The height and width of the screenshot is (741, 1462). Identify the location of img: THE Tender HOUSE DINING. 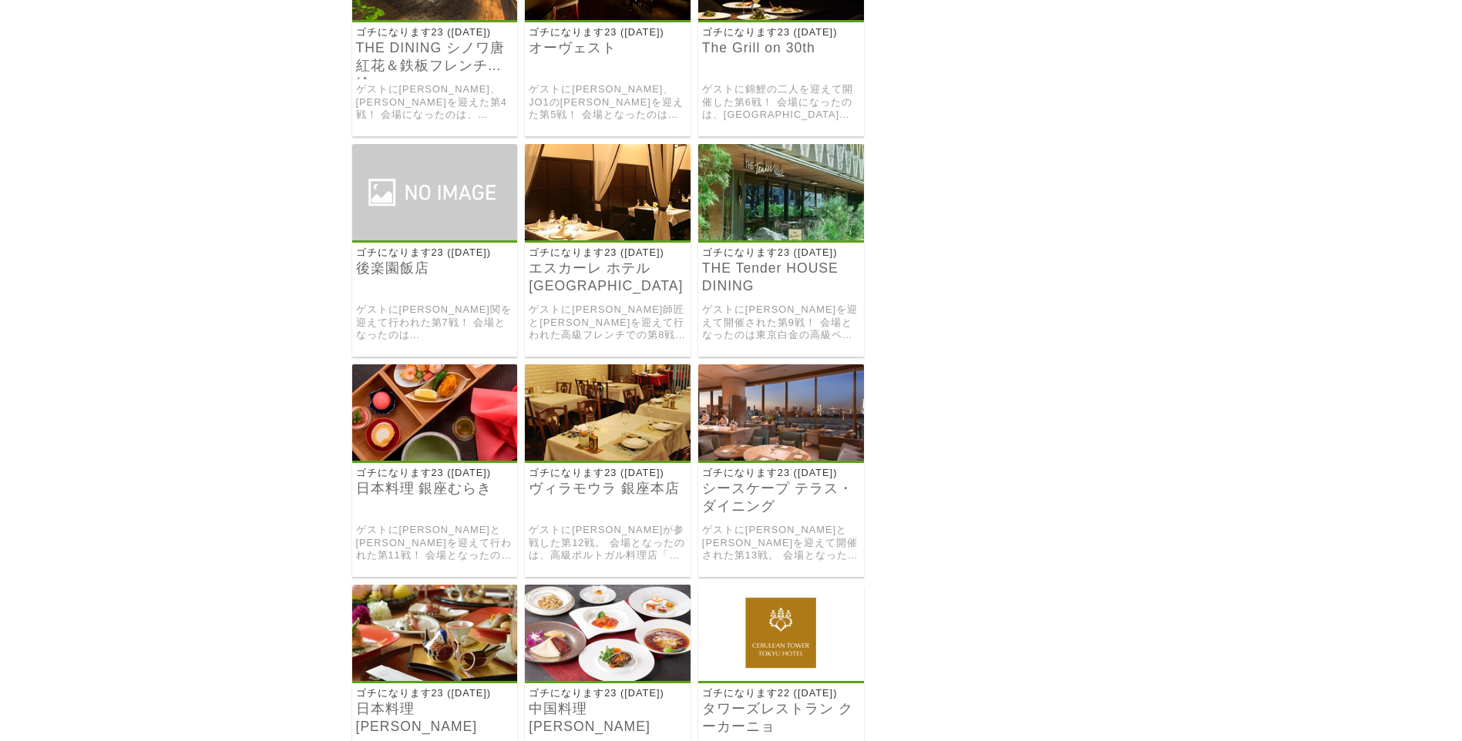
(781, 192).